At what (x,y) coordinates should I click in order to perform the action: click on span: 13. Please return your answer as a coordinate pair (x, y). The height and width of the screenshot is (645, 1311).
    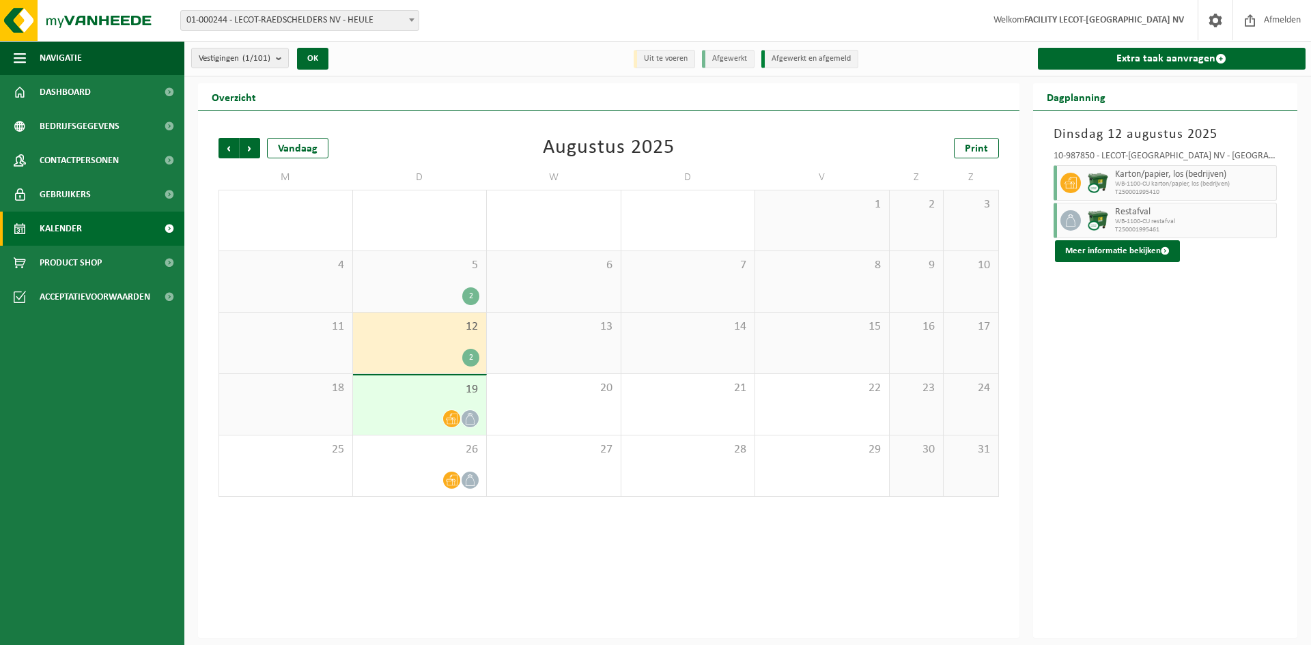
    Looking at the image, I should click on (554, 327).